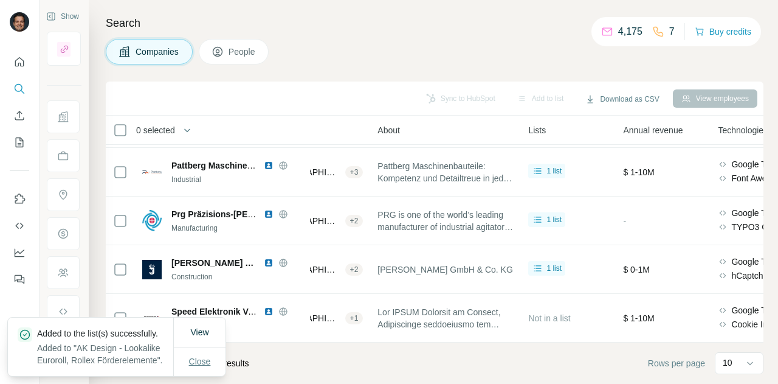  What do you see at coordinates (152, 220) in the screenshot?
I see `img: Logo of Prg Präzisions-Rührer` at bounding box center [152, 220].